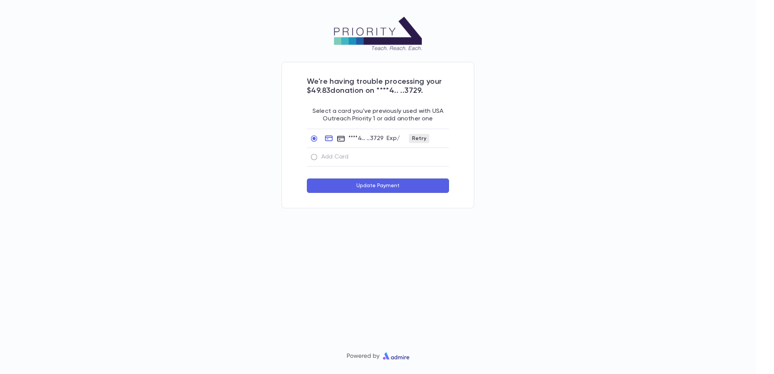 The width and height of the screenshot is (774, 374). I want to click on span: Retry, so click(419, 139).